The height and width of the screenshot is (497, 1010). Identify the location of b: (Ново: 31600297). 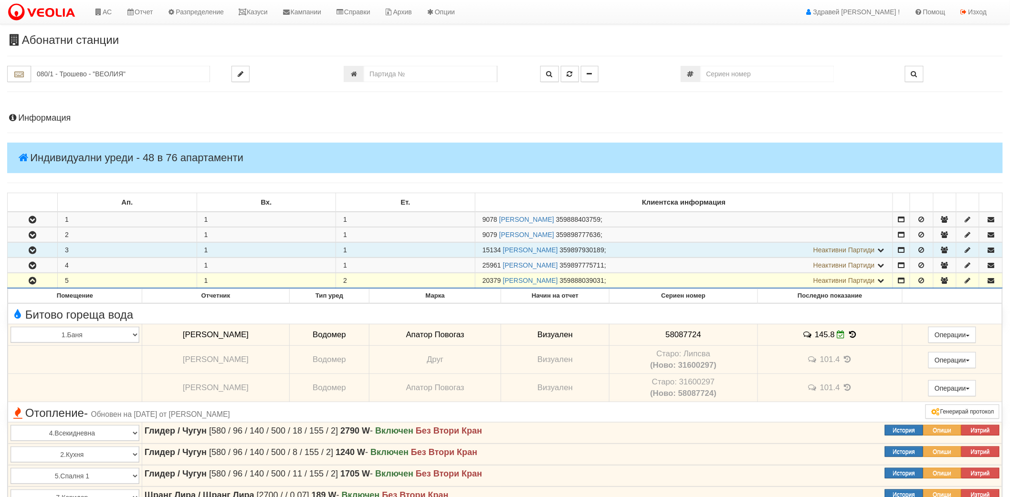
(683, 365).